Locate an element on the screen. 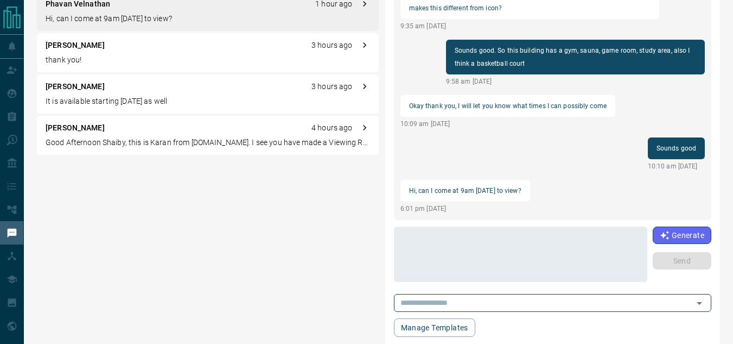  p: Sounds good is located at coordinates (676, 148).